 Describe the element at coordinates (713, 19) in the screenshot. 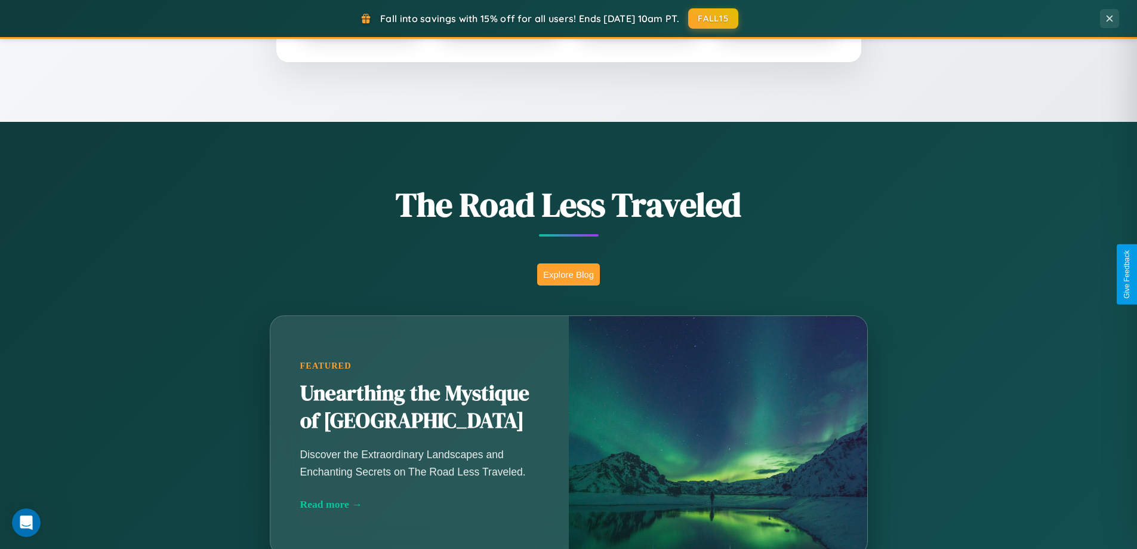

I see `button: FALL15` at that location.